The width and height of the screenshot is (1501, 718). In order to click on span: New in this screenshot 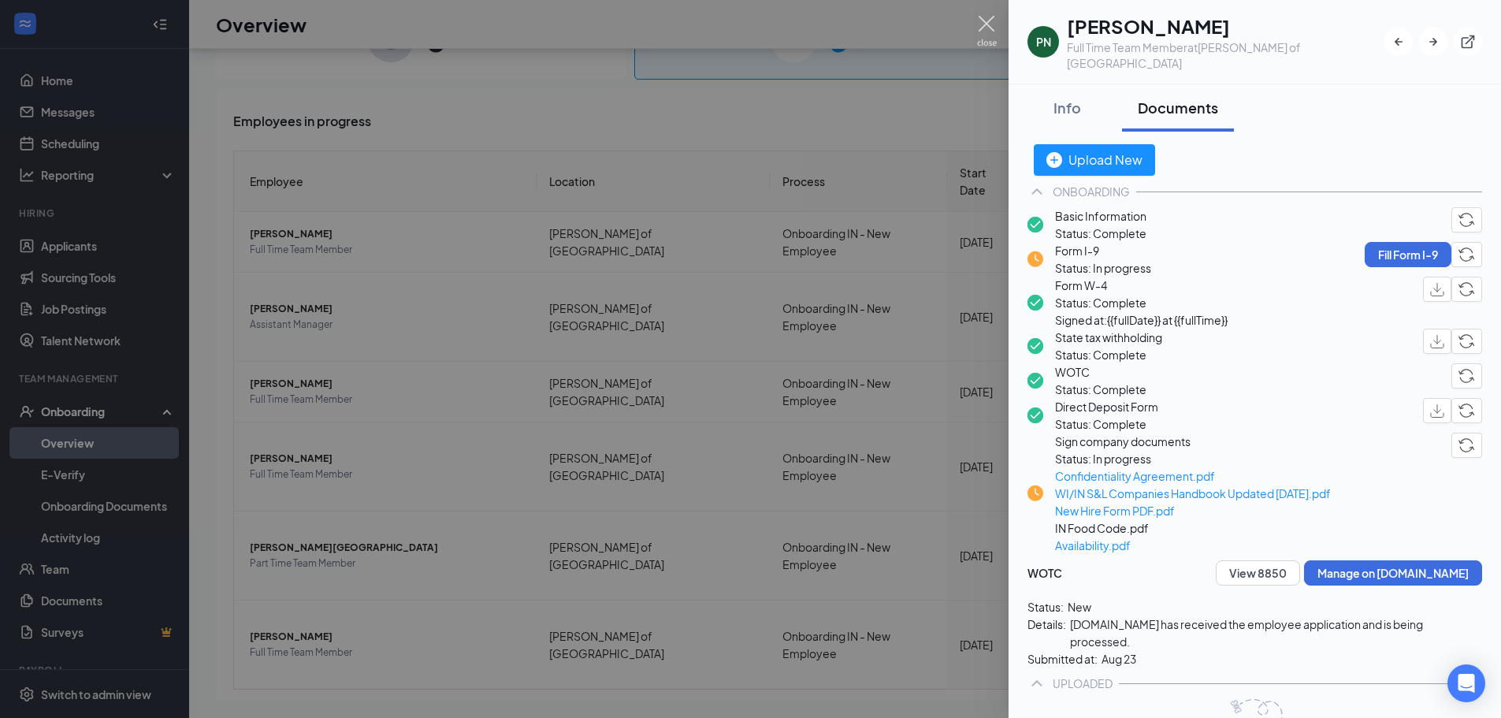, I will do `click(1079, 607)`.